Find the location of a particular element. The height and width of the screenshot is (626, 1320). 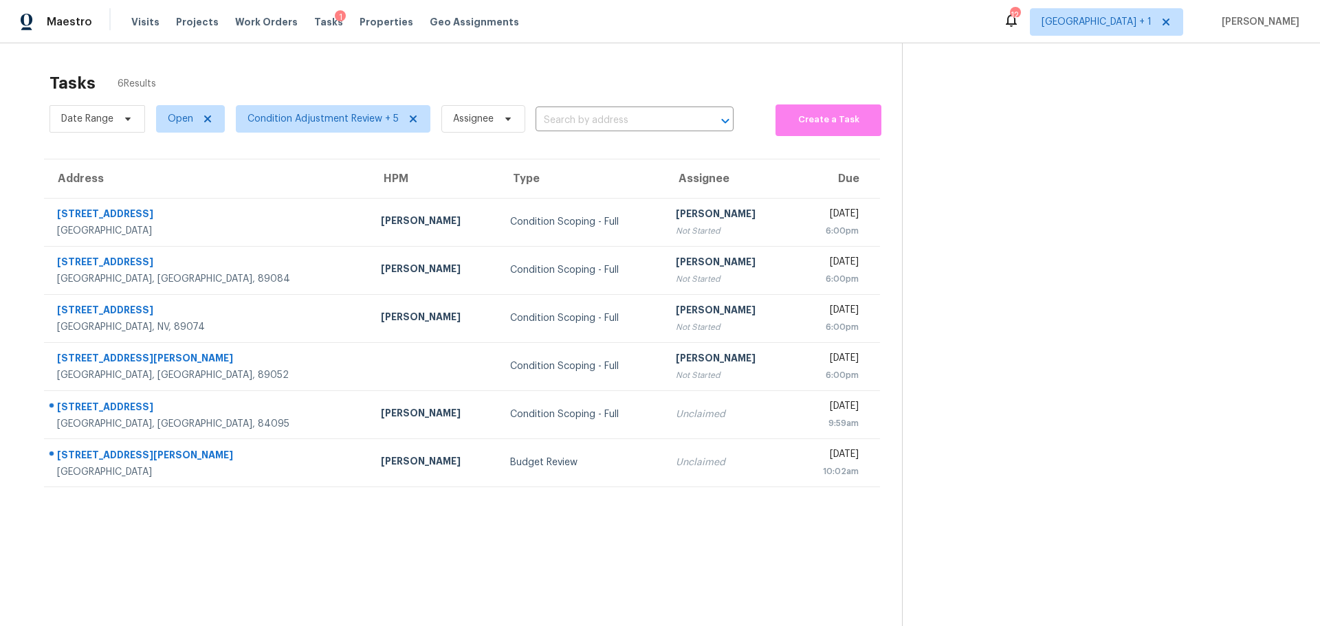

div: 9:59am is located at coordinates (831, 424).